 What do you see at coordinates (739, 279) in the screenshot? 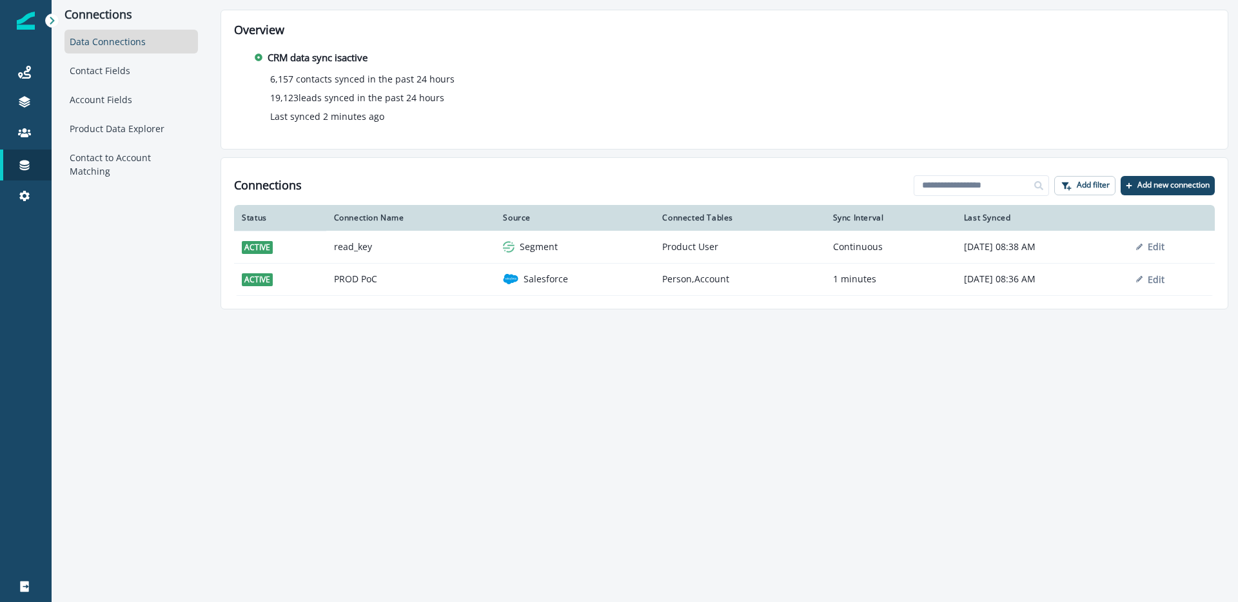
I see `td: Person,Account` at bounding box center [739, 279].